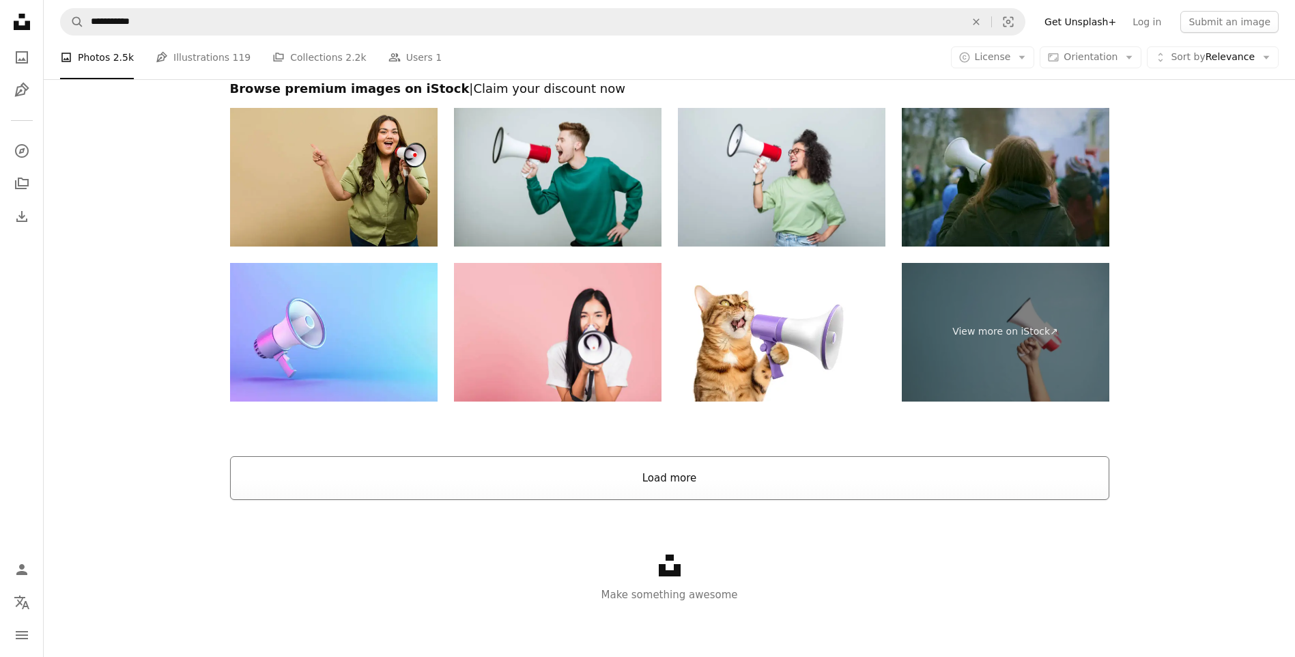 Image resolution: width=1295 pixels, height=657 pixels. What do you see at coordinates (415, 57) in the screenshot?
I see `a: Users 1` at bounding box center [415, 57].